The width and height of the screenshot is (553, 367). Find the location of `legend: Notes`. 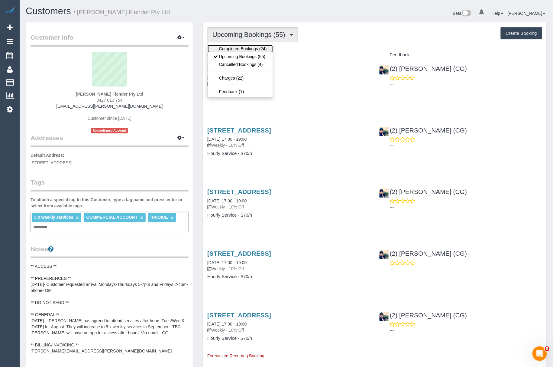

legend: Notes is located at coordinates (109, 251).